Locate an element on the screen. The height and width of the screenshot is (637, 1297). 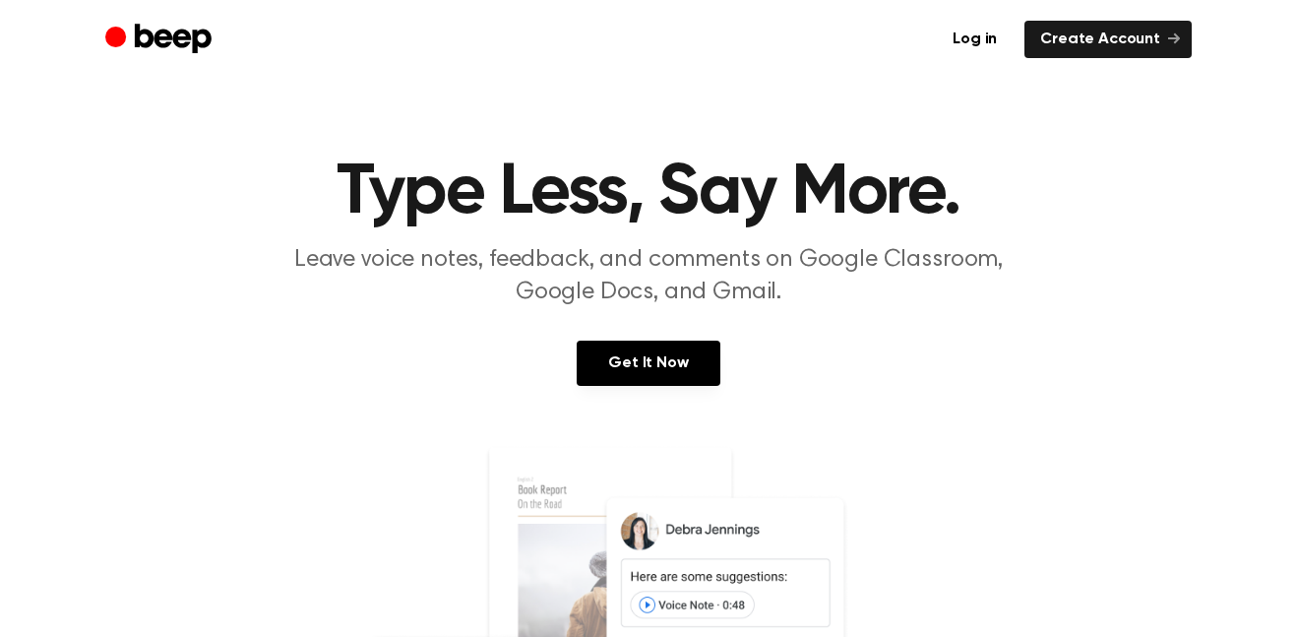
p: Leave voice notes, feedback, and comments on Google Classroom, Google Docs, and Gmail. is located at coordinates (648, 276).